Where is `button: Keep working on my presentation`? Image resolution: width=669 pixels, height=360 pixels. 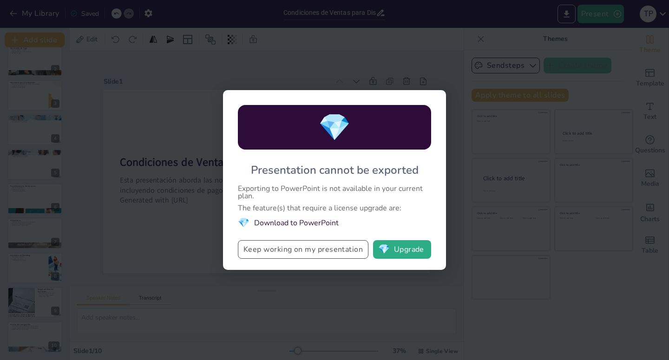 button: Keep working on my presentation is located at coordinates (303, 250).